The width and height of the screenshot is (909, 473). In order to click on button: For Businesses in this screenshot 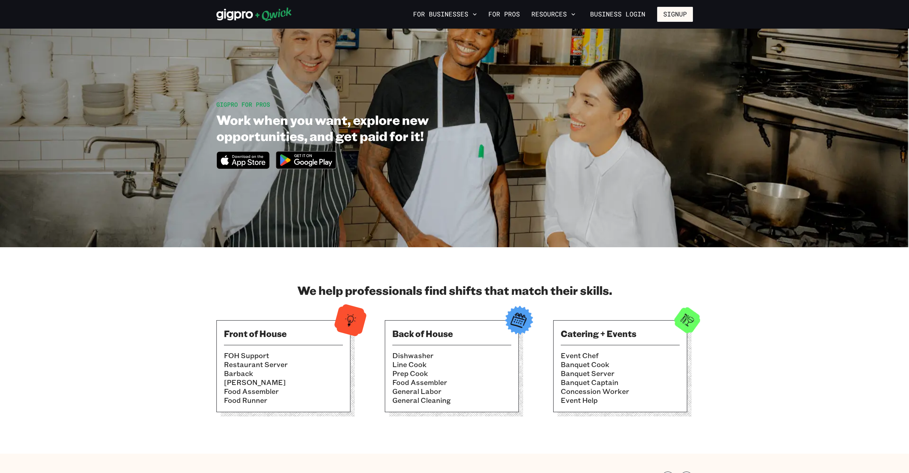, I will do `click(445, 14)`.